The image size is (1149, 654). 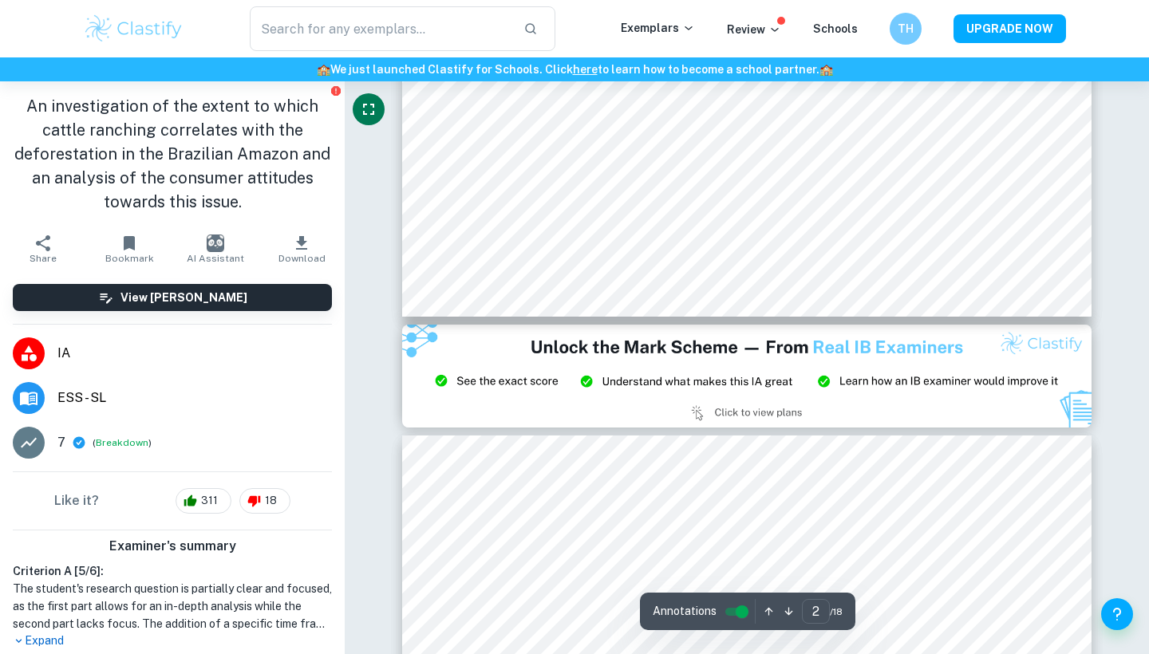 What do you see at coordinates (122, 443) in the screenshot?
I see `button: Breakdown` at bounding box center [122, 443].